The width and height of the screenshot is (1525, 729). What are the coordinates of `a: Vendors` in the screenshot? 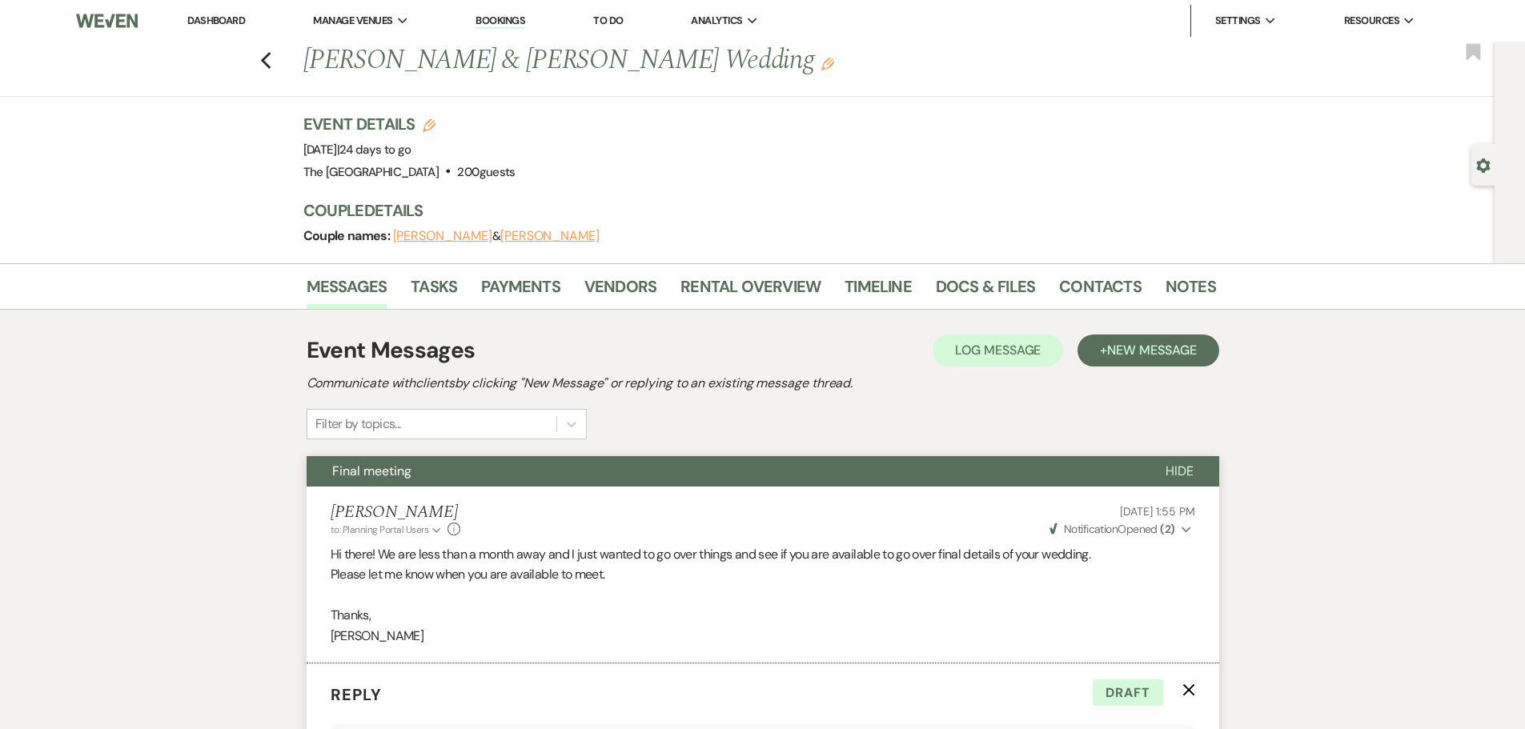 It's located at (620, 291).